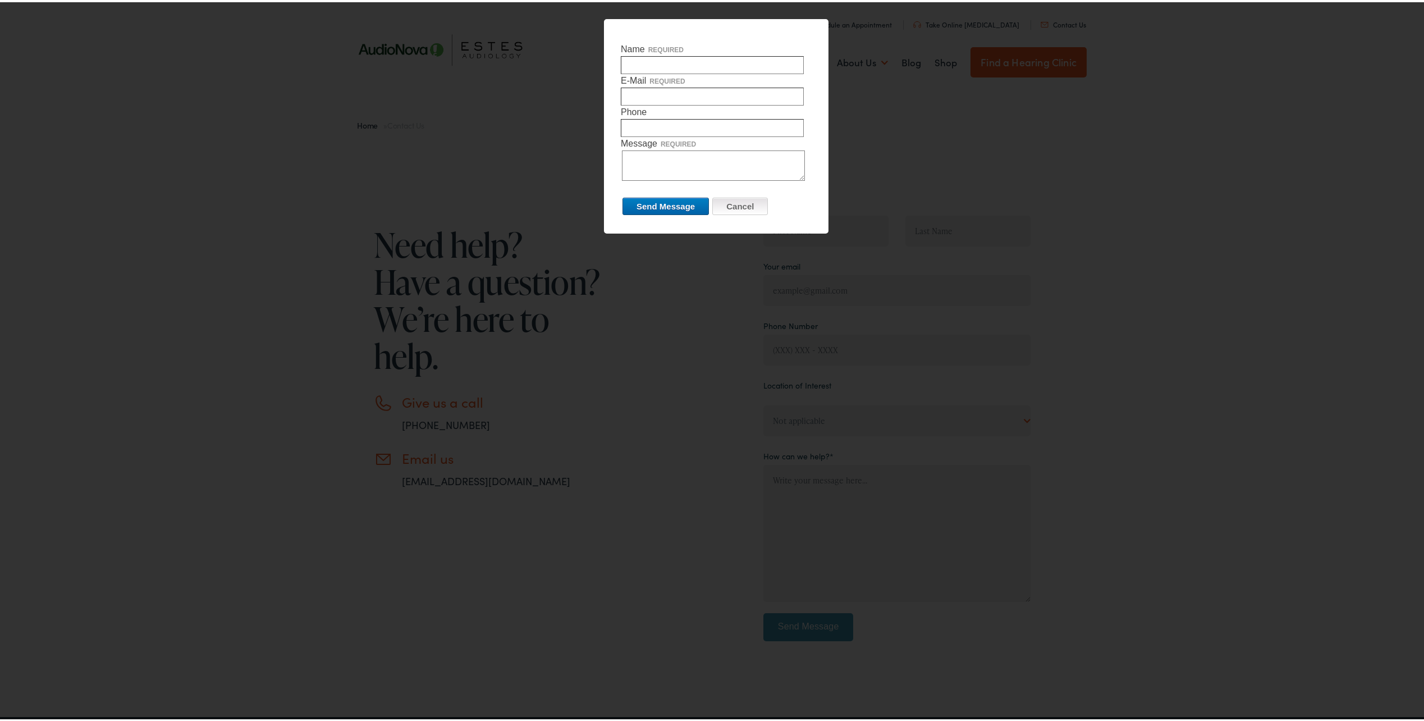 The height and width of the screenshot is (721, 1424). I want to click on label: Message, so click(716, 157).